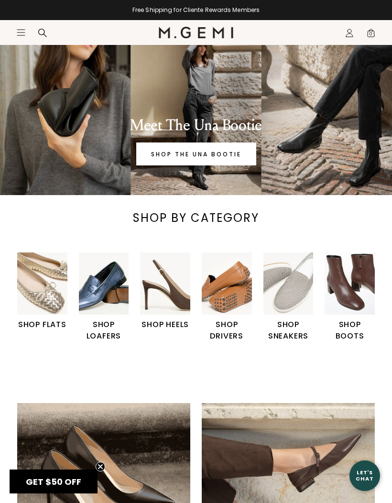 The width and height of the screenshot is (392, 503). What do you see at coordinates (196, 154) in the screenshot?
I see `a: Banner primary button` at bounding box center [196, 154].